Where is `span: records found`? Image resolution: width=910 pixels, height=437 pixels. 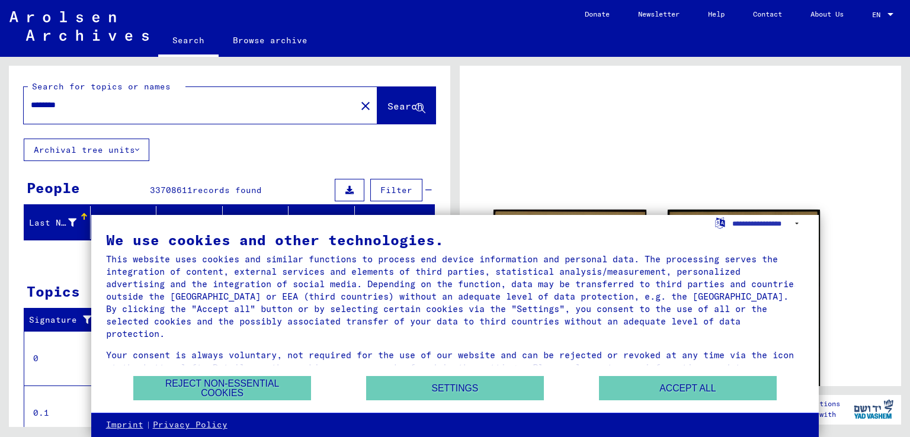
span: records found is located at coordinates (227, 190).